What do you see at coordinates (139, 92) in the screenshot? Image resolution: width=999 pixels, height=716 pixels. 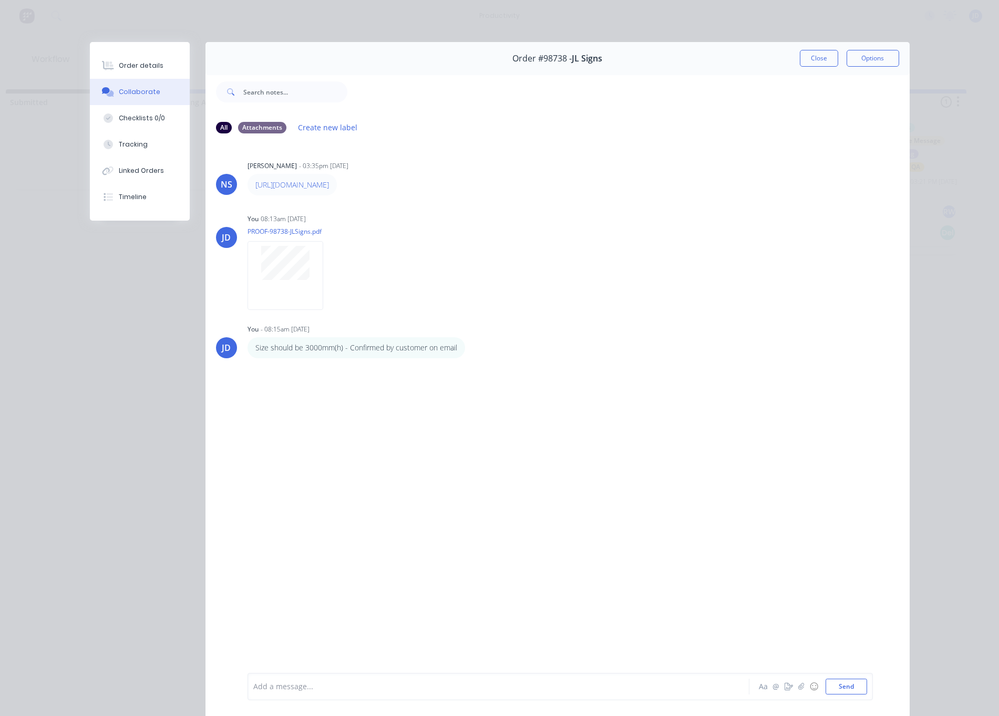 I see `div: Collaborate` at bounding box center [139, 92].